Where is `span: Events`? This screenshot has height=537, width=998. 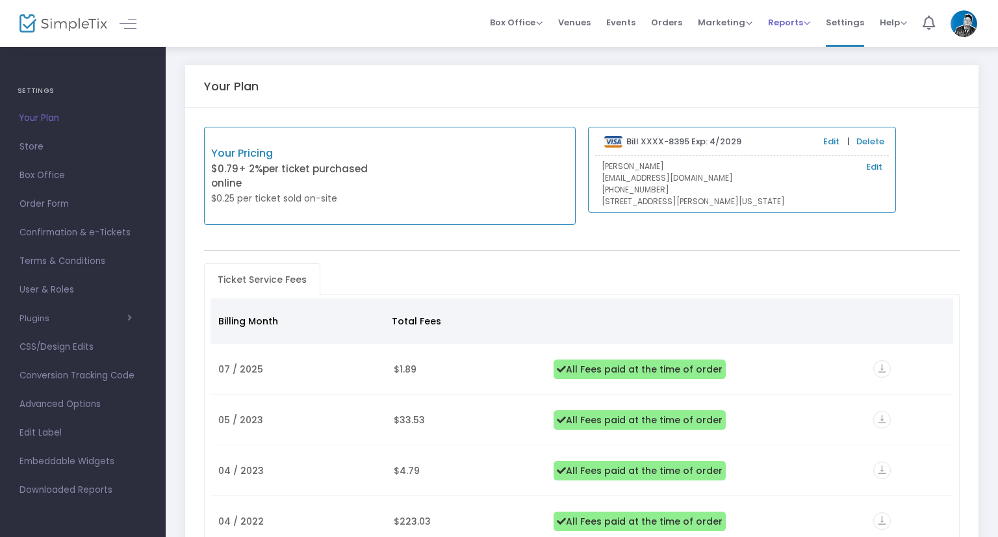
span: Events is located at coordinates (620, 22).